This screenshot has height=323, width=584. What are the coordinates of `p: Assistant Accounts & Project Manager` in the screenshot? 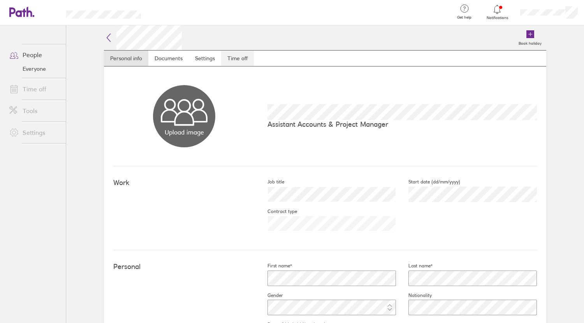 It's located at (402, 124).